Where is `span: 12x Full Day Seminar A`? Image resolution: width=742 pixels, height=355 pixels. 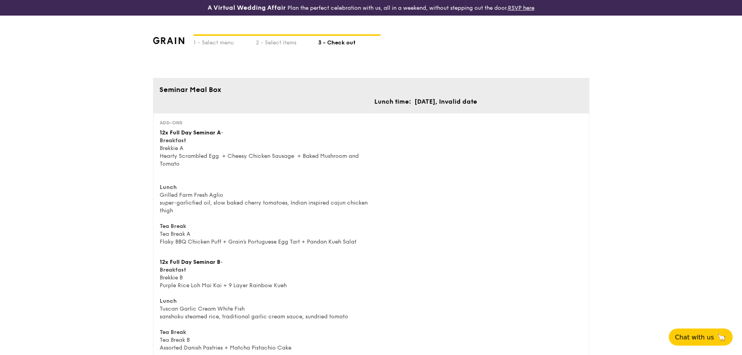 span: 12x Full Day Seminar A is located at coordinates (190, 133).